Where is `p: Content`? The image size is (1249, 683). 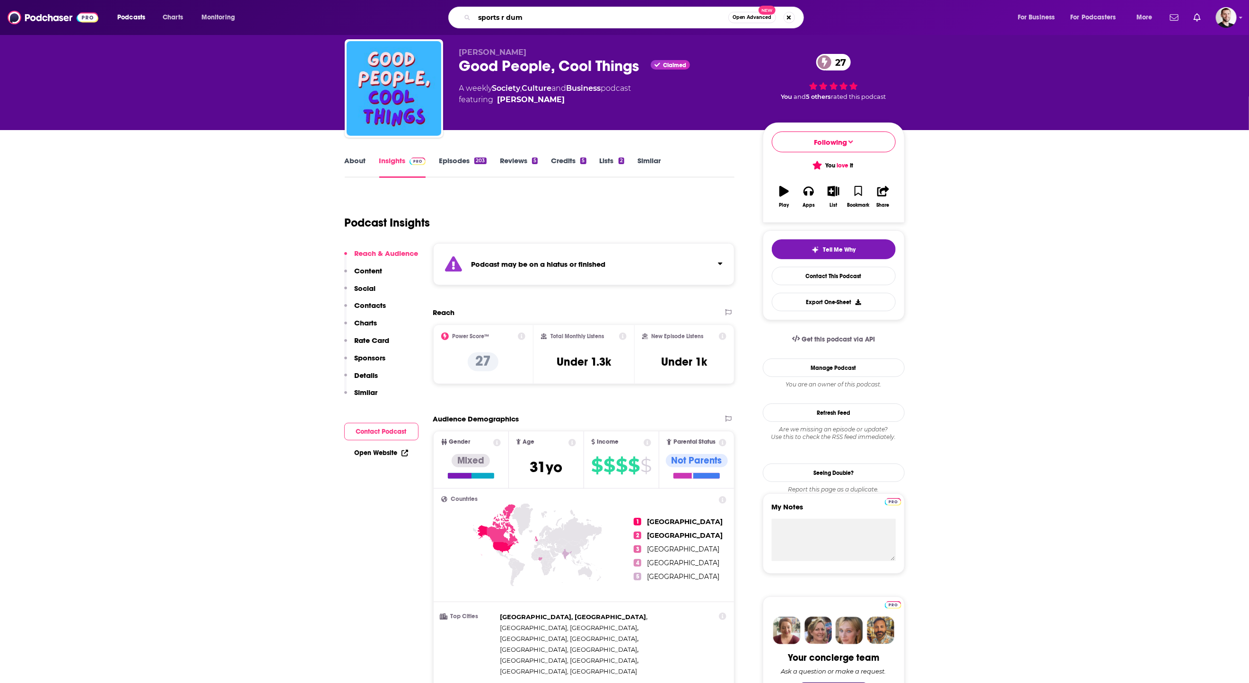 p: Content is located at coordinates (368, 270).